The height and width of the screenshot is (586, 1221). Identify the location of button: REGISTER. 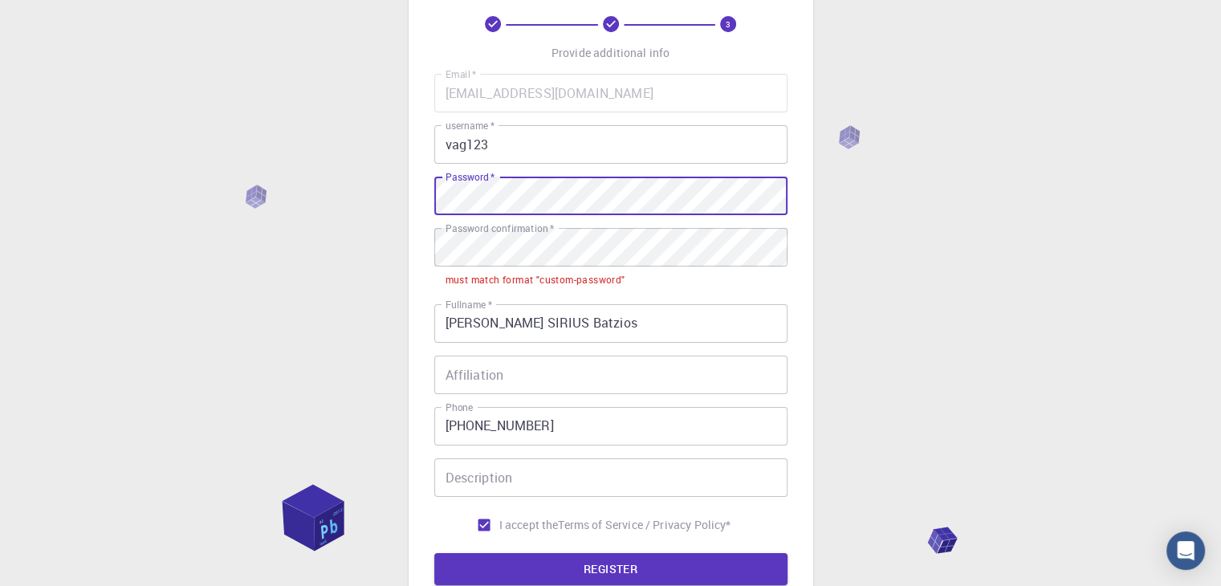
(611, 569).